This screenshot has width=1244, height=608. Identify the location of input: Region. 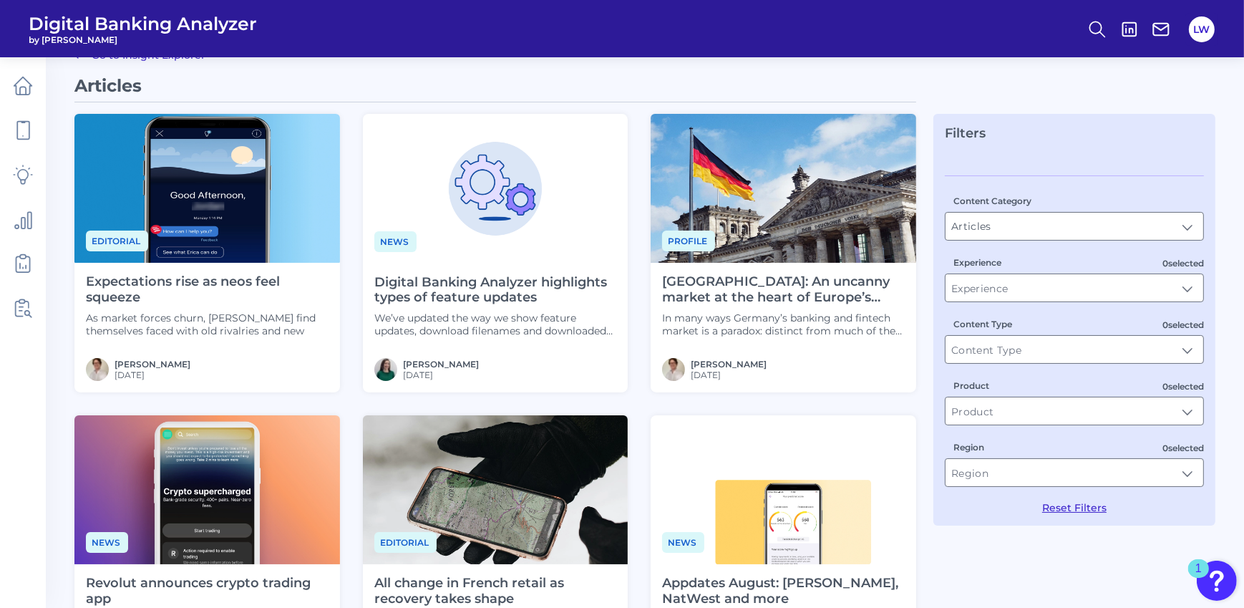
(1075, 472).